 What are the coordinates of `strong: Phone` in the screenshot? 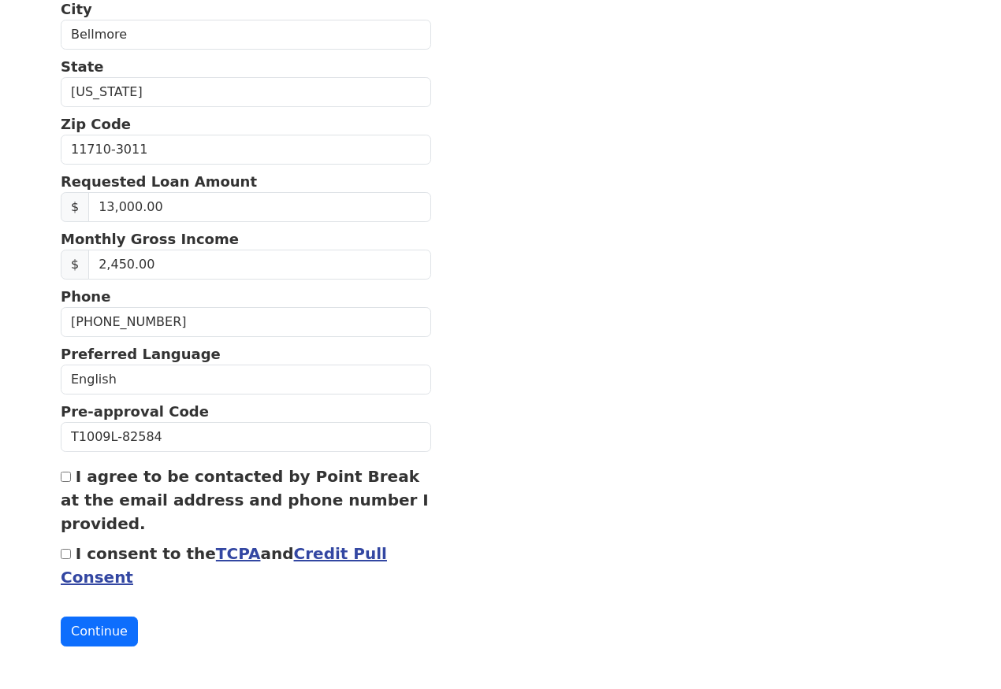 It's located at (85, 296).